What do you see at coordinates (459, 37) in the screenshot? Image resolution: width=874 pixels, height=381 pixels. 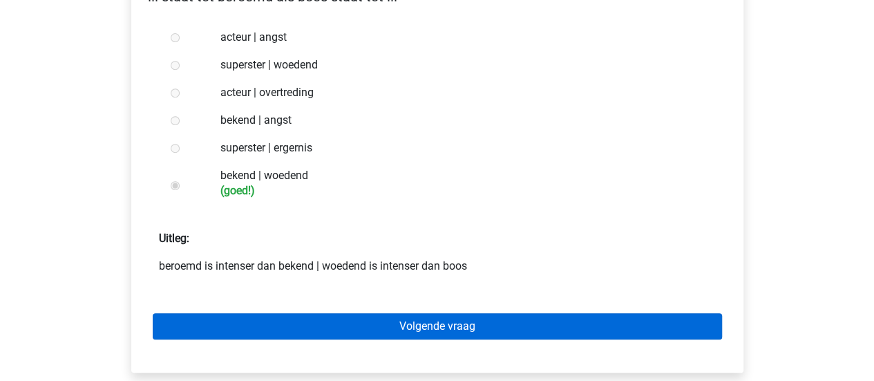 I see `label: acteur | angst` at bounding box center [459, 37].